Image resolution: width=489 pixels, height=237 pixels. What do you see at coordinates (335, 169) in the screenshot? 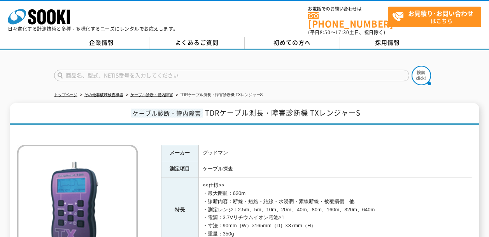
I see `td: ケーブル探査` at bounding box center [335, 169].